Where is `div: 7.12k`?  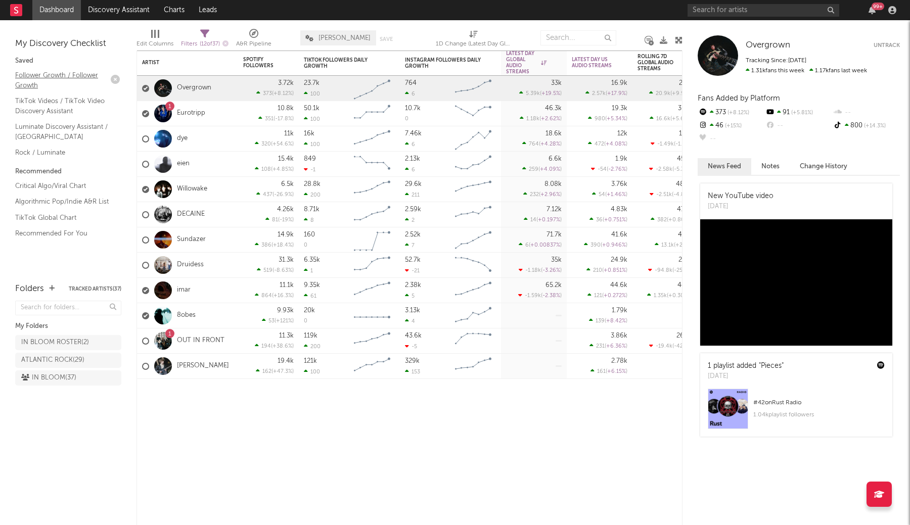 div: 7.12k is located at coordinates (554, 209).